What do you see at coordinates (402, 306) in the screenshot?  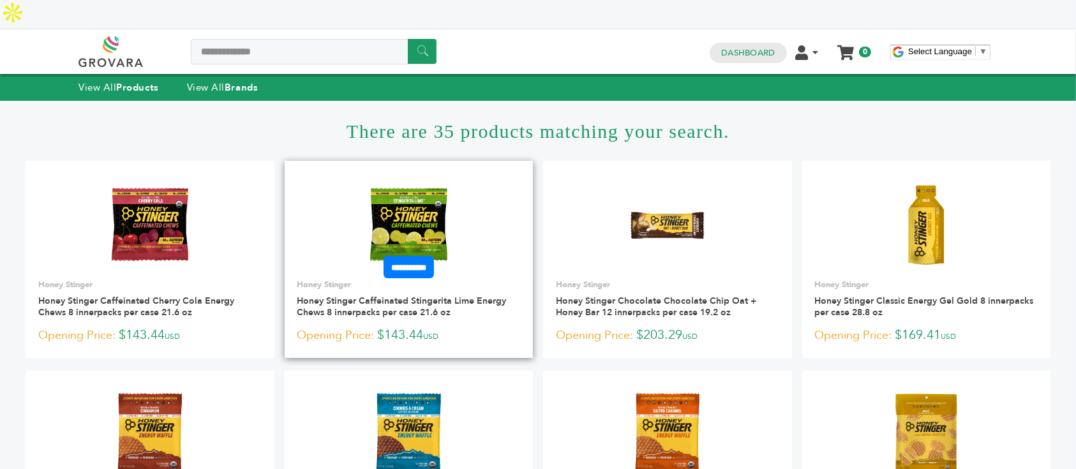 I see `a: Honey Stinger Caffeinated Stingerita Lime Energy Chews 8 innerpacks per case 21.6 oz` at bounding box center [402, 306].